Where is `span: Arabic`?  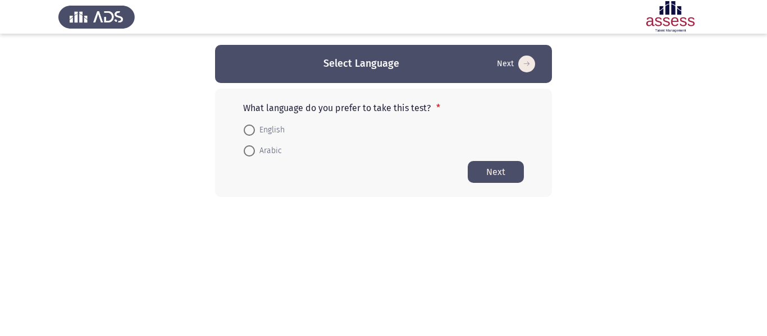 span: Arabic is located at coordinates (268, 151).